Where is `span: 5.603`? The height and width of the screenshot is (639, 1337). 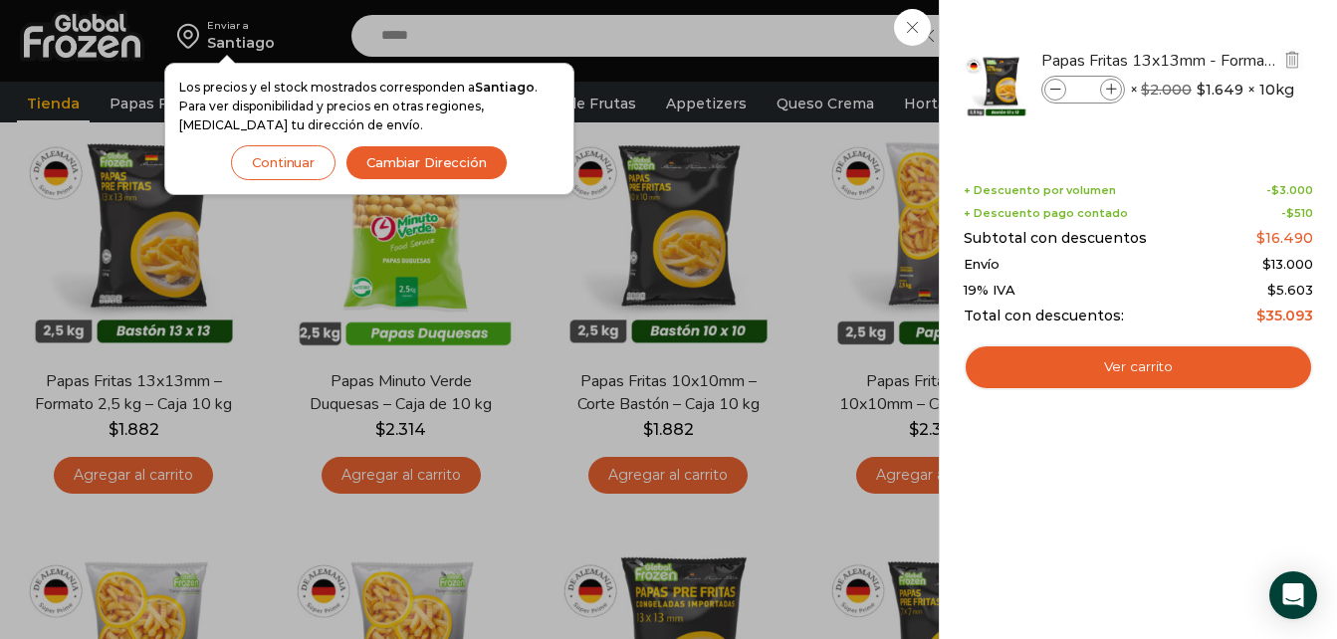
span: 5.603 is located at coordinates (1291, 290).